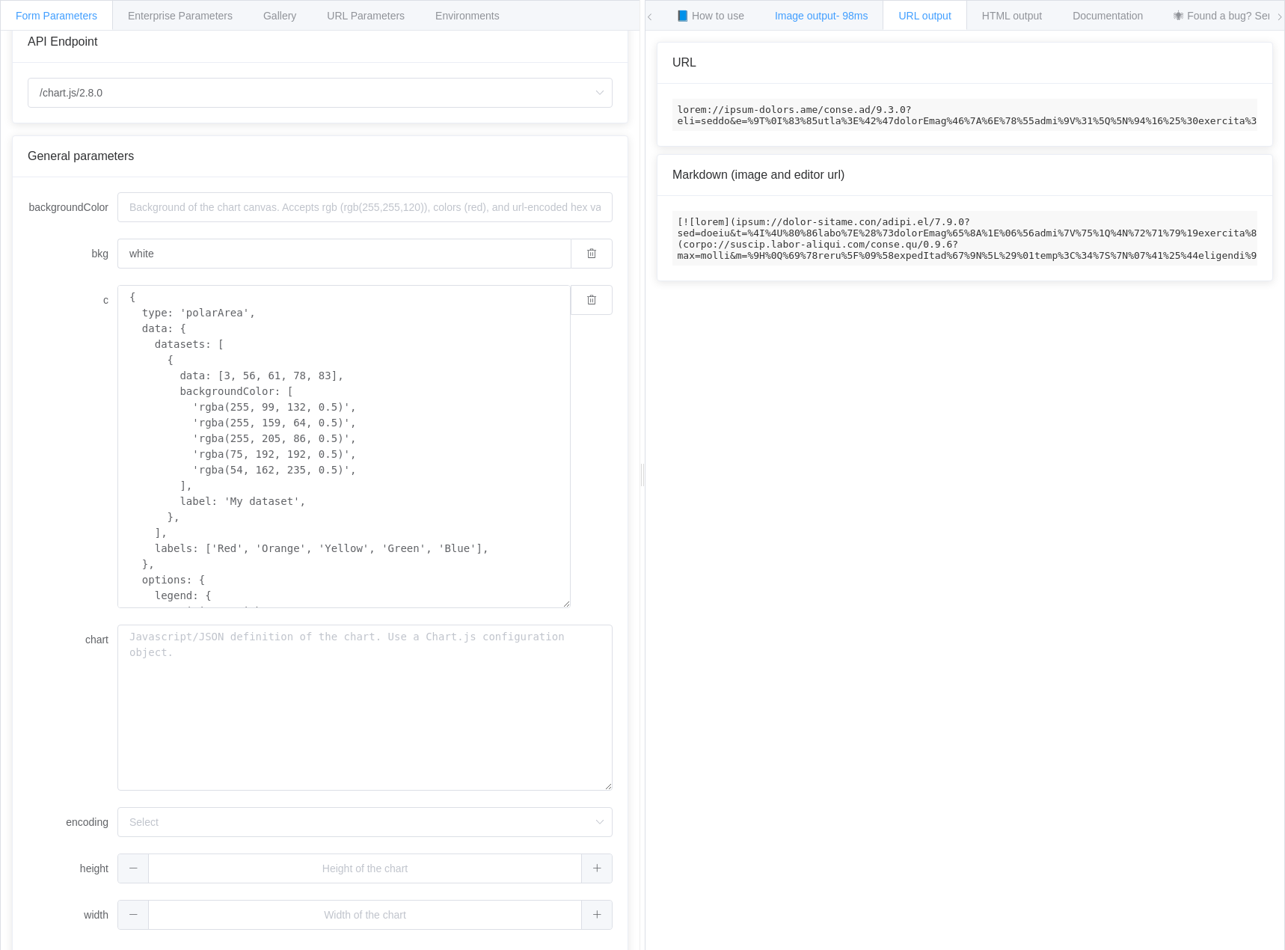  What do you see at coordinates (365, 914) in the screenshot?
I see `input: Width of the chart` at bounding box center [365, 914].